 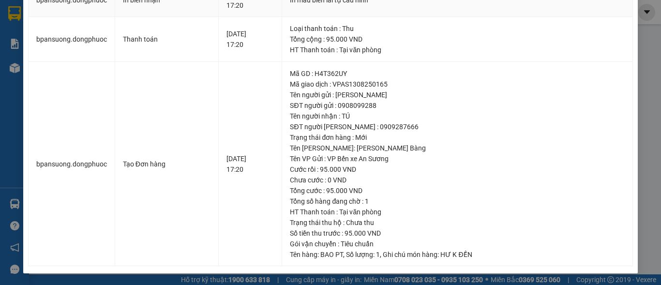 What do you see at coordinates (378, 255) in the screenshot?
I see `span: 1` at bounding box center [378, 255].